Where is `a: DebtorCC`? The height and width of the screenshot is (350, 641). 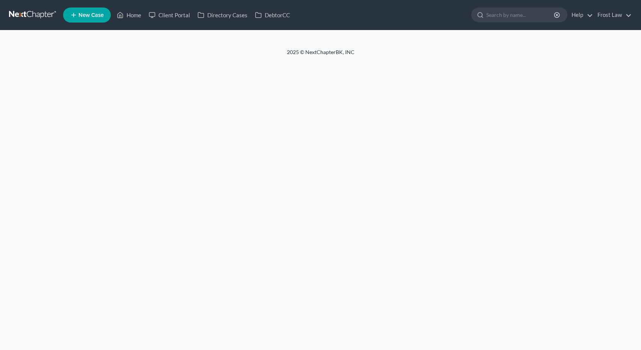 a: DebtorCC is located at coordinates (272, 15).